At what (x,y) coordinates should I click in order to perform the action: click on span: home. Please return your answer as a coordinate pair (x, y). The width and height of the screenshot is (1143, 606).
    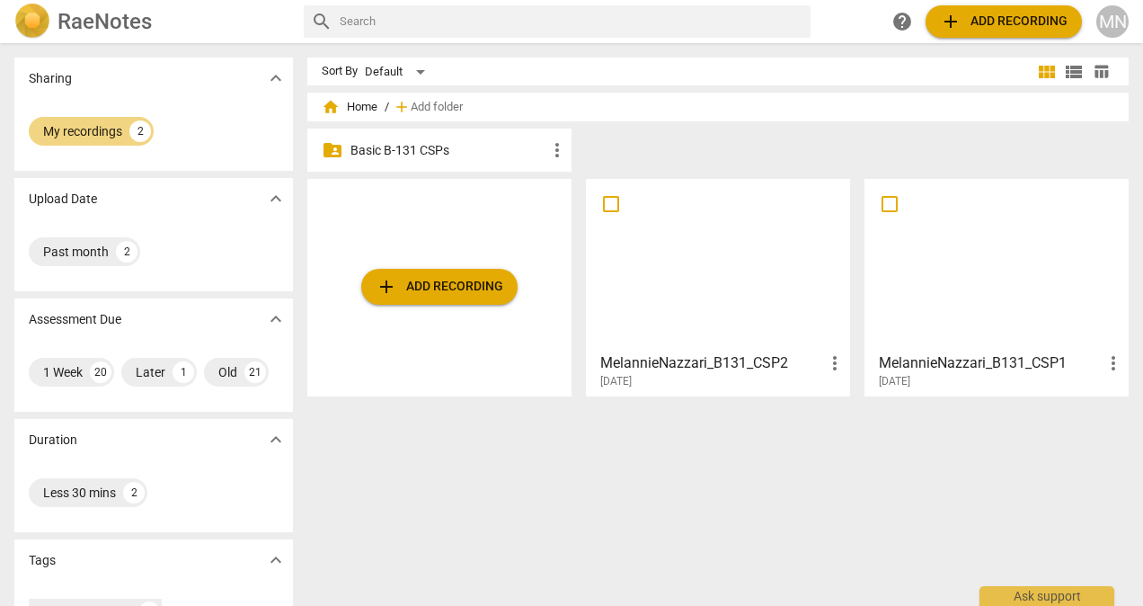
    Looking at the image, I should click on (331, 107).